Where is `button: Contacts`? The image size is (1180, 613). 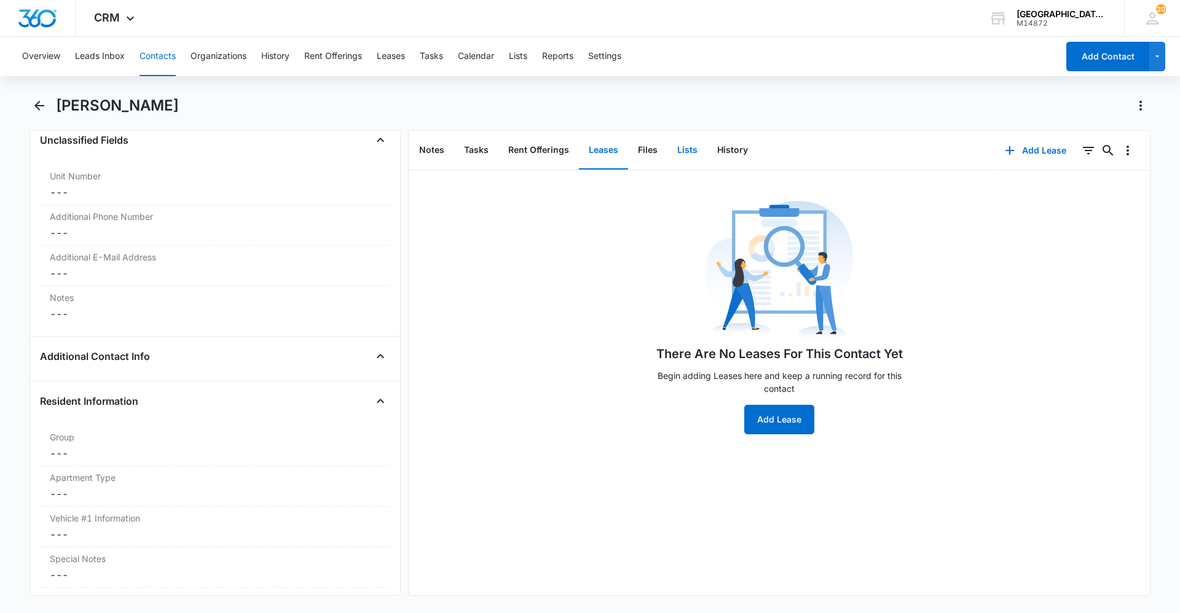 button: Contacts is located at coordinates (157, 57).